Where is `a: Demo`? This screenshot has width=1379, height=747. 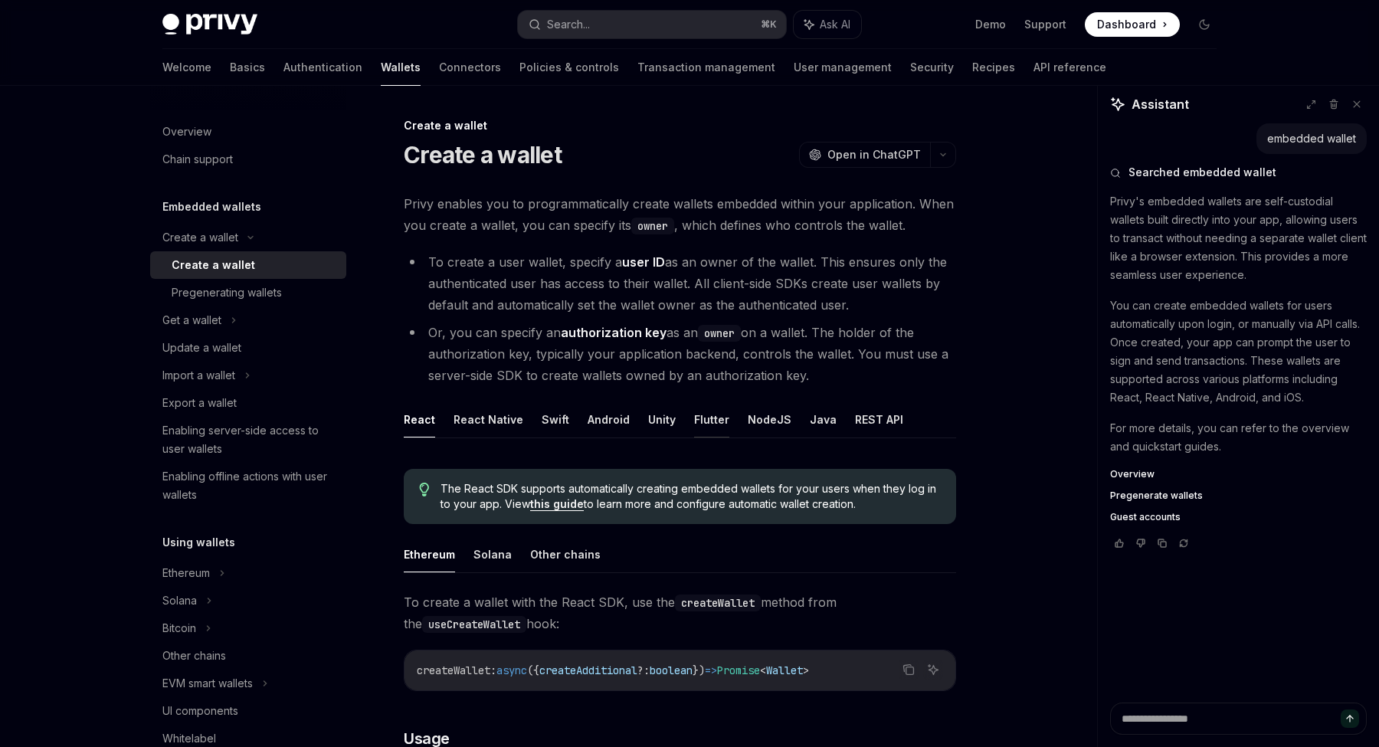 a: Demo is located at coordinates (990, 25).